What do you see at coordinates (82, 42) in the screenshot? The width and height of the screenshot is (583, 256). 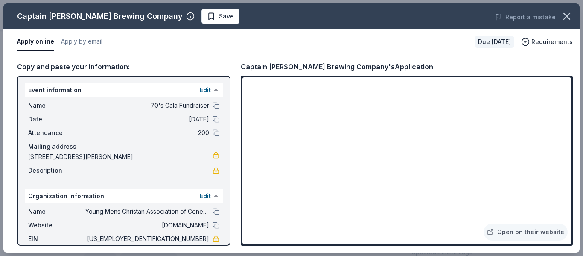 I see `button: Apply by email` at bounding box center [82, 42].